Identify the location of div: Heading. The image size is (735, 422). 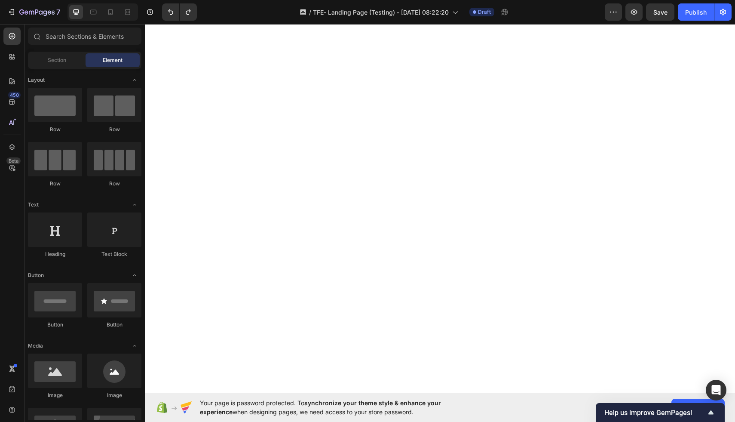
(55, 254).